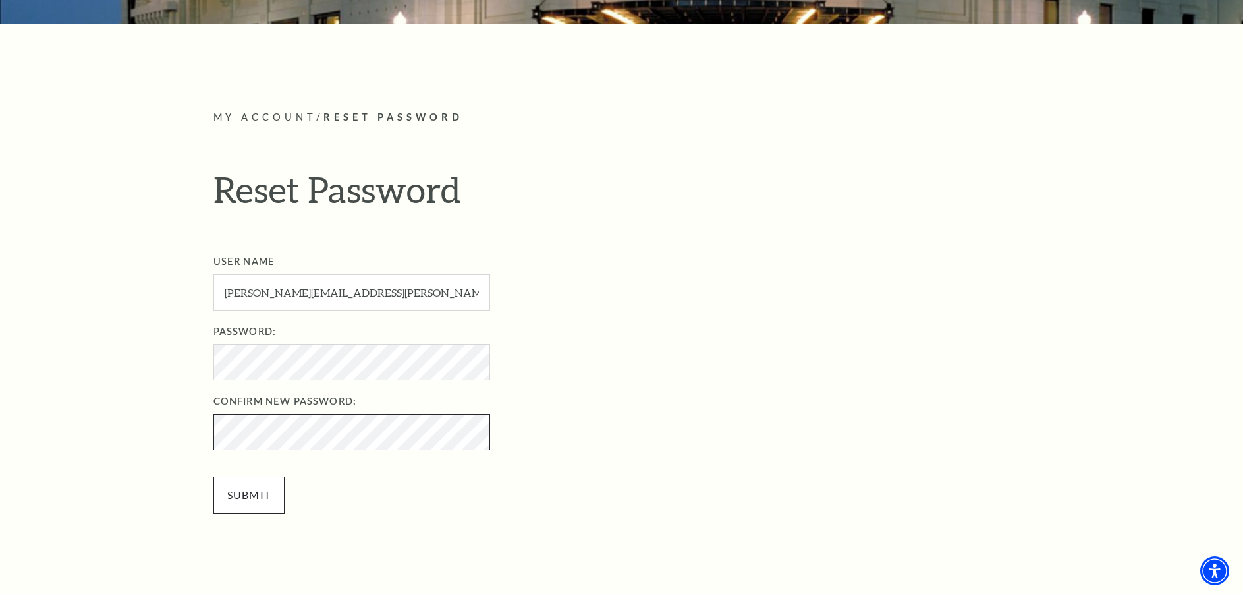 The image size is (1243, 594). Describe the element at coordinates (636, 262) in the screenshot. I see `label: User Name` at that location.